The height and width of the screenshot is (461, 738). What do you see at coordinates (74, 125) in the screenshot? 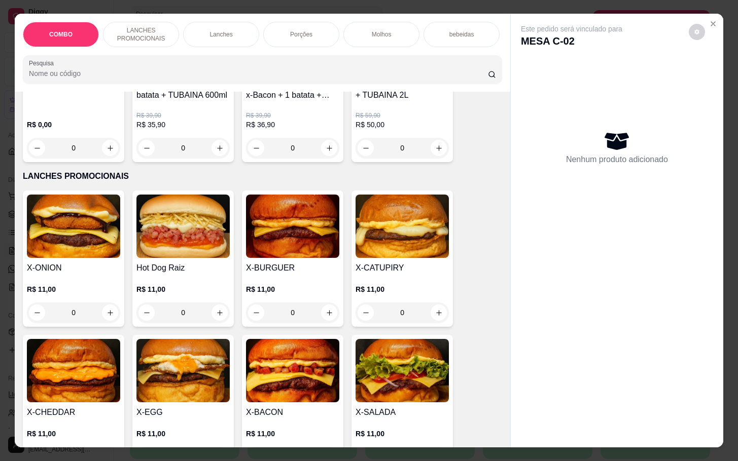
I see `p: R$ 0,00` at bounding box center [74, 125].